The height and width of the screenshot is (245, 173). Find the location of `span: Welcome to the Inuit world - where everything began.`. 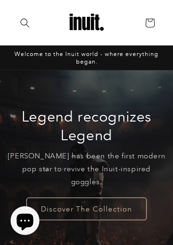

span: Welcome to the Inuit world - where everything began. is located at coordinates (86, 58).